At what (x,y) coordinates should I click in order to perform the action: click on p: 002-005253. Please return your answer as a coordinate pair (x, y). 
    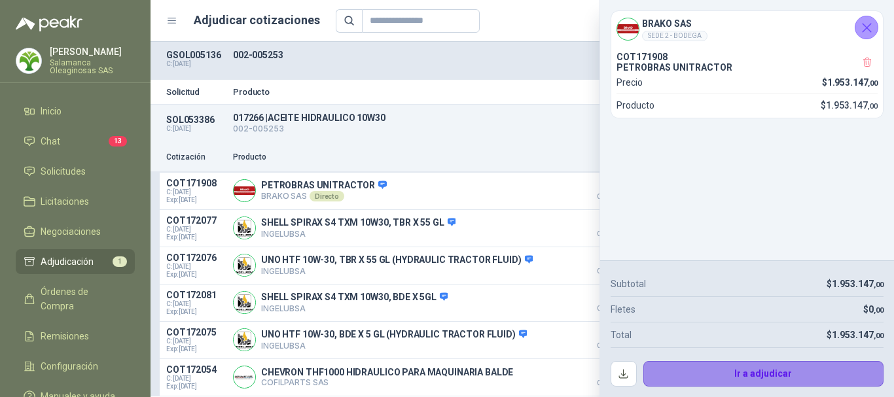
    Looking at the image, I should click on (462, 129).